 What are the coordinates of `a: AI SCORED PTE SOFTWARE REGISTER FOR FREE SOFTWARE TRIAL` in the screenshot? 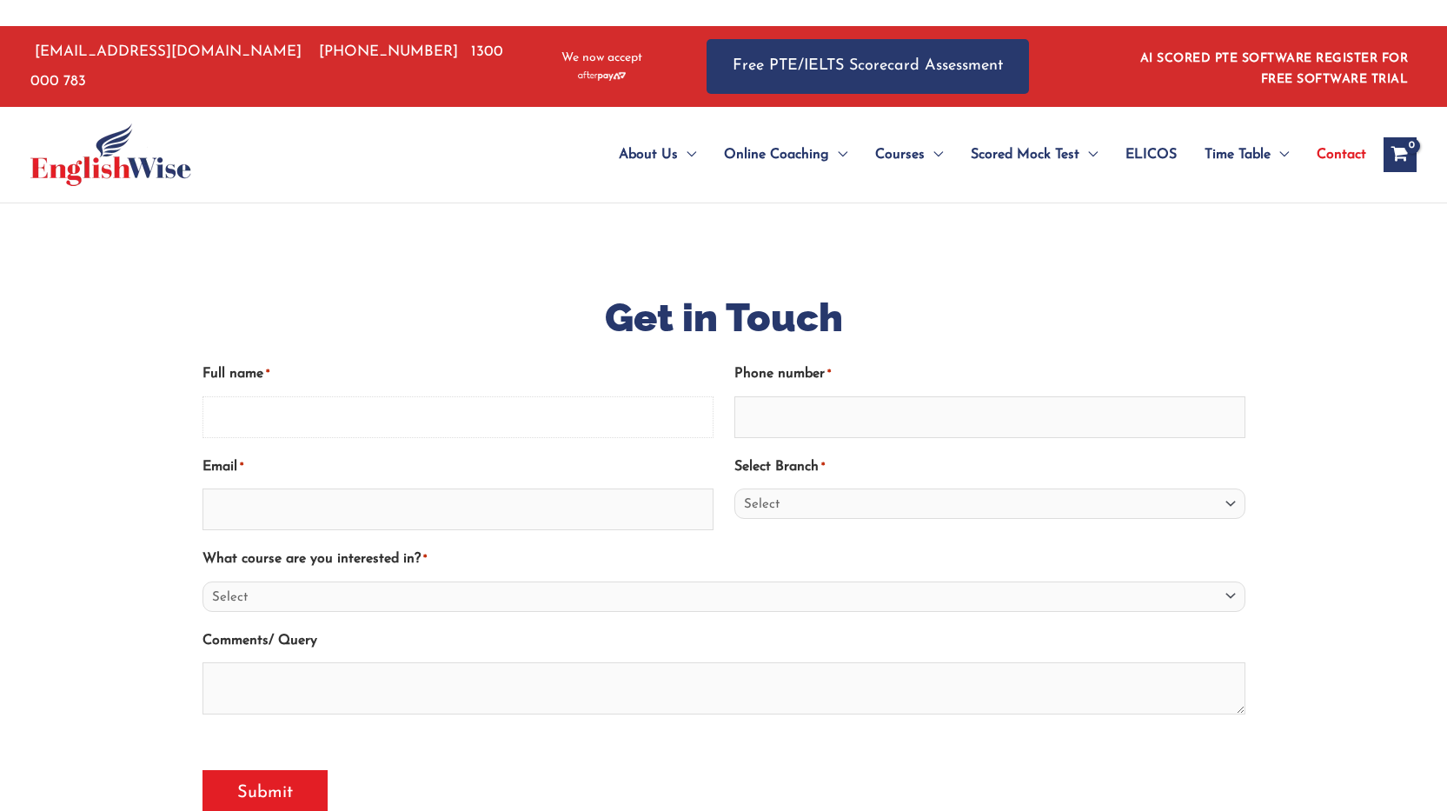 It's located at (1274, 69).